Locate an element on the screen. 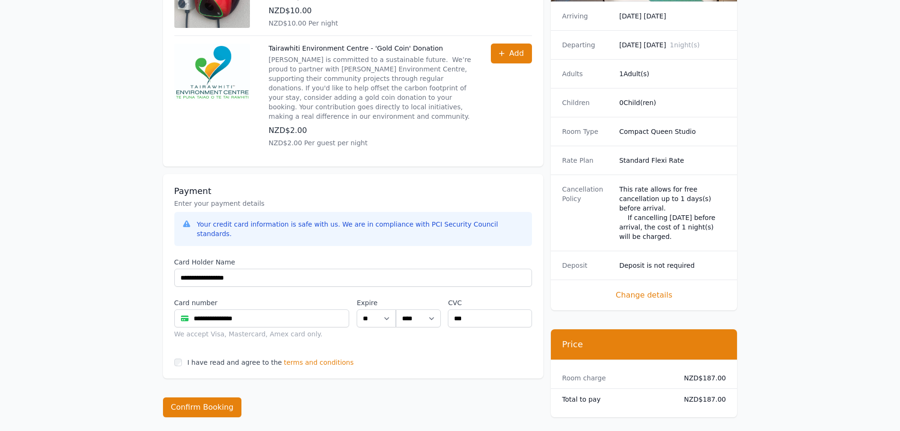 This screenshot has height=431, width=900. h3: Price is located at coordinates (644, 344).